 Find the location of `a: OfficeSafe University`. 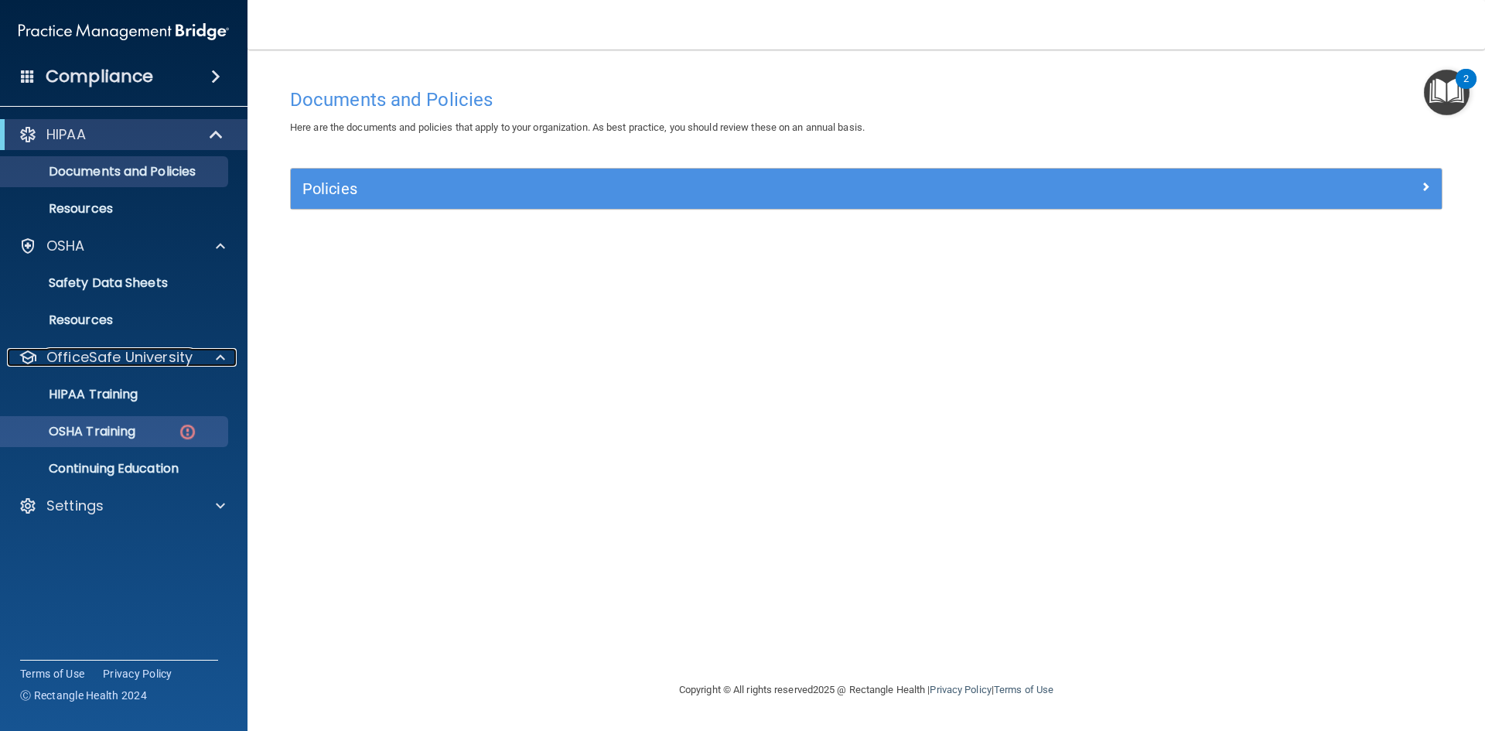

a: OfficeSafe University is located at coordinates (121, 357).